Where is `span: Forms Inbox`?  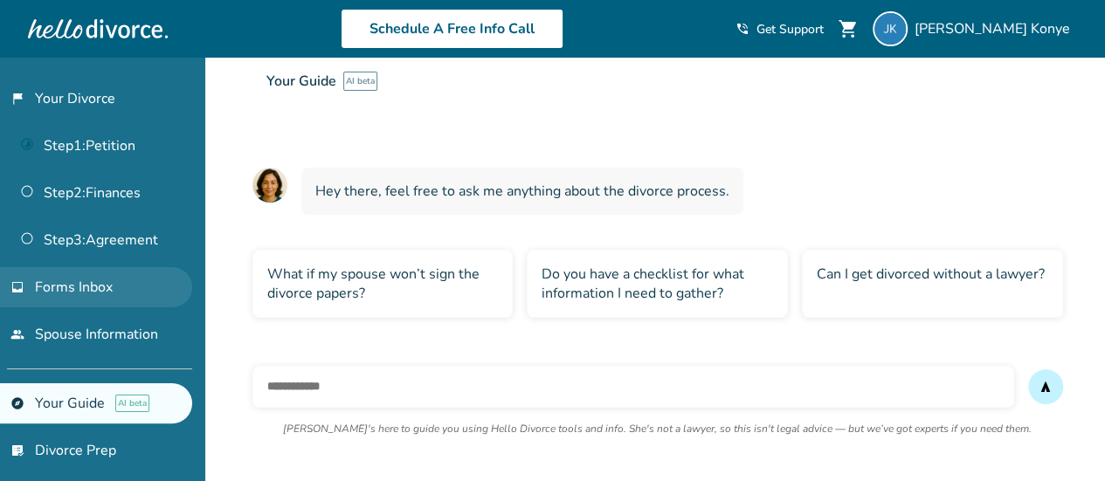
span: Forms Inbox is located at coordinates (73, 287).